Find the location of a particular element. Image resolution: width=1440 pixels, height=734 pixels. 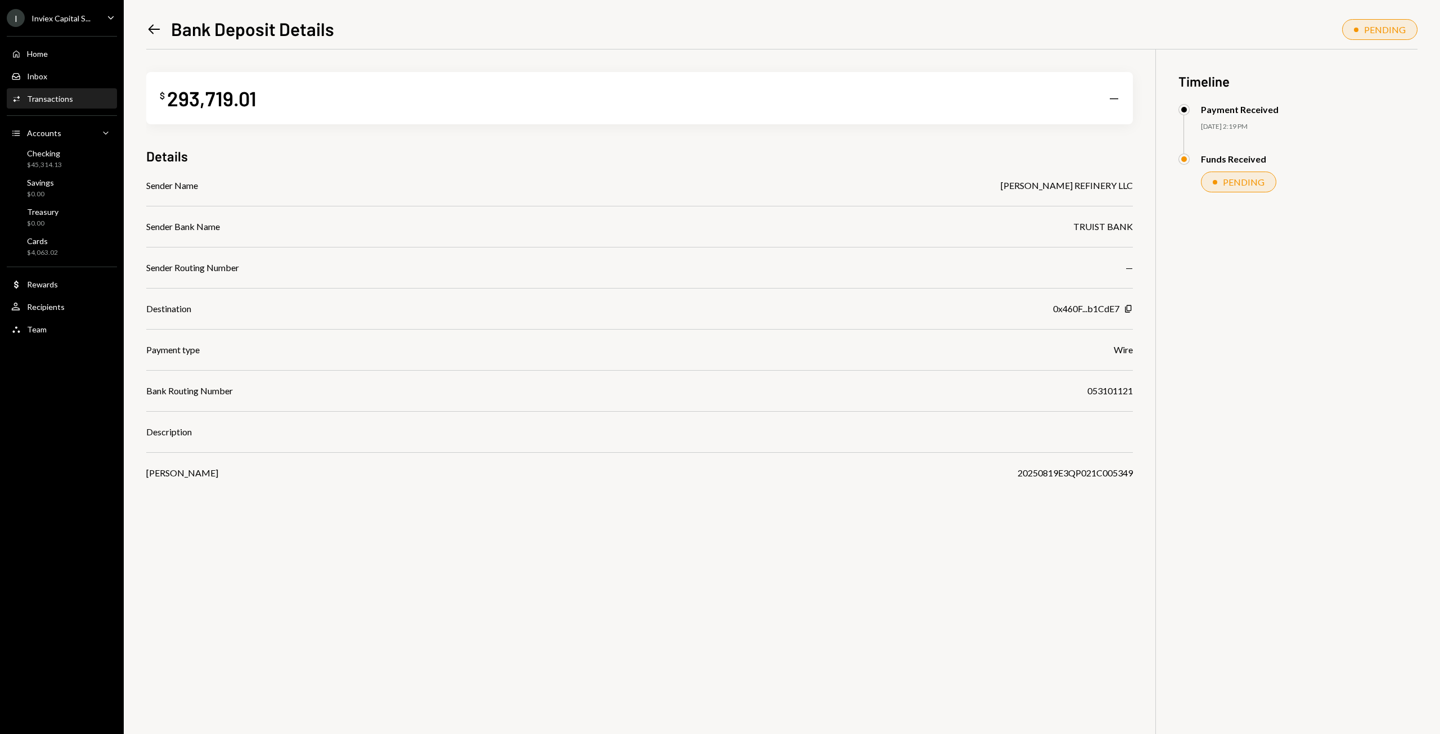

div: Description is located at coordinates (169, 432).